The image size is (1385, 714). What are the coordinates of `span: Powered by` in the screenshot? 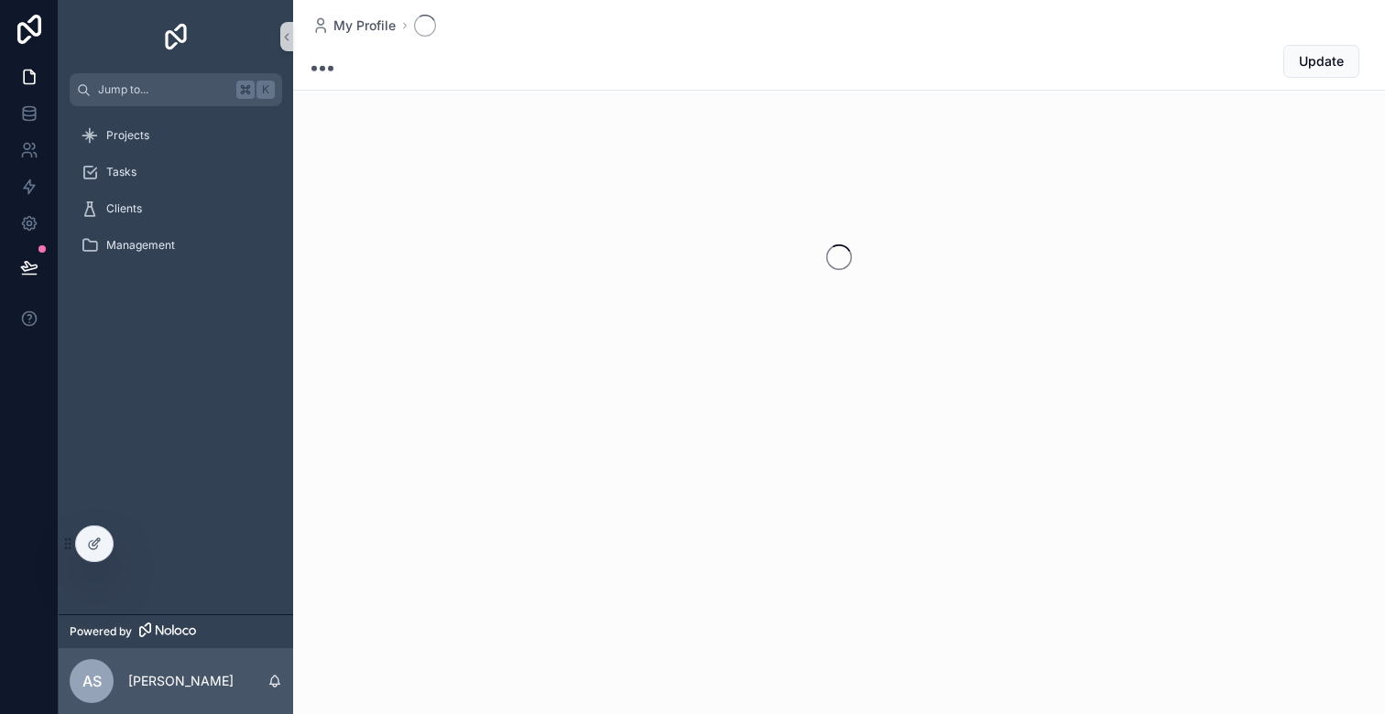 It's located at (101, 632).